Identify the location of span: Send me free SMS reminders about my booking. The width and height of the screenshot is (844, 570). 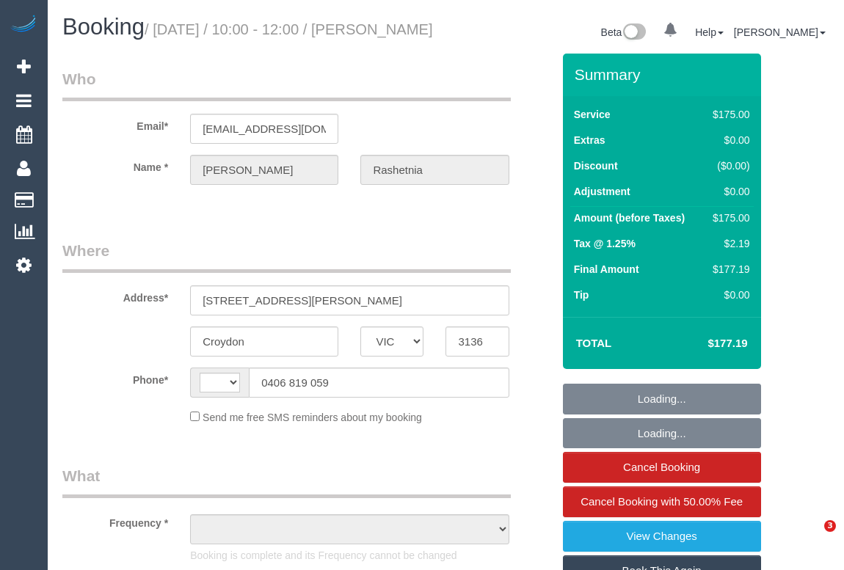
(312, 418).